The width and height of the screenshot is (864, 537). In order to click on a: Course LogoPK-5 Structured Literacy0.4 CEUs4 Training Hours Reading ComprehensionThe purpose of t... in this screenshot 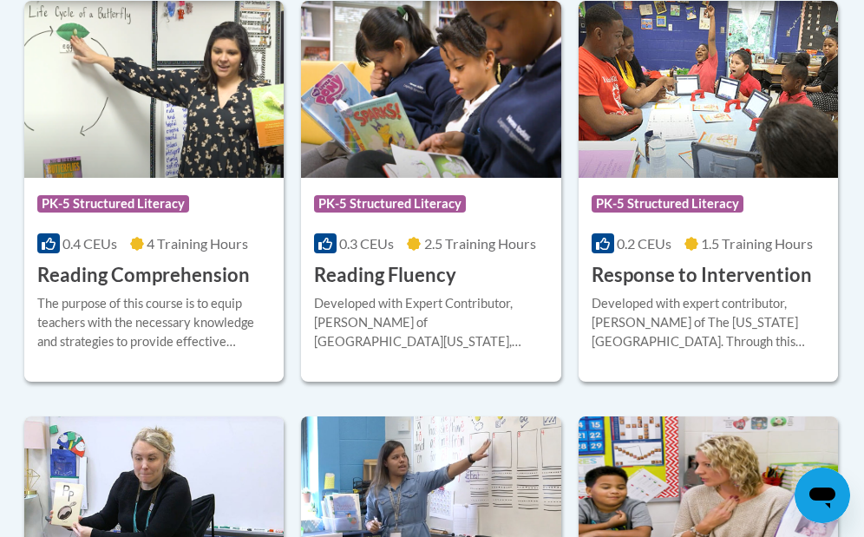, I will do `click(154, 192)`.